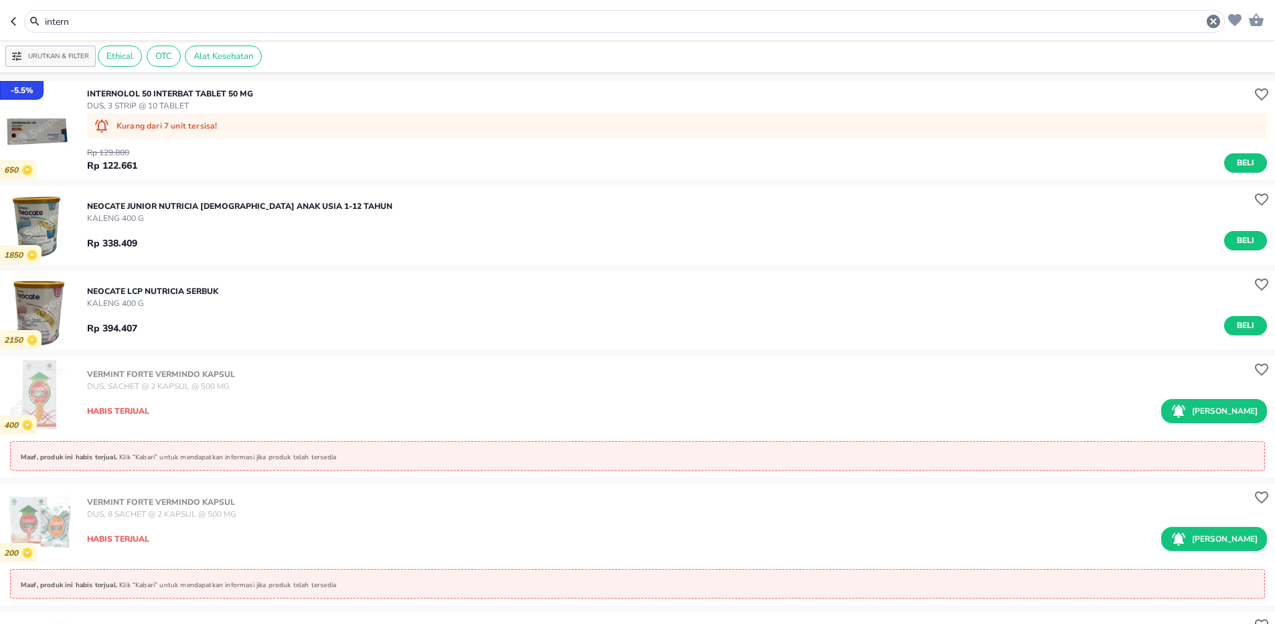  I want to click on p: 200, so click(13, 553).